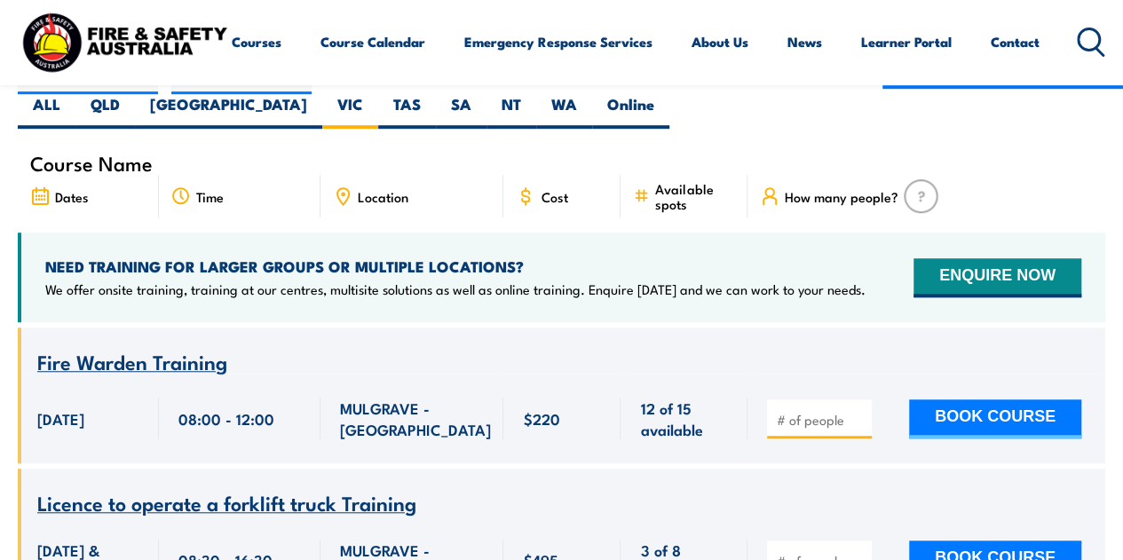 The image size is (1123, 560). Describe the element at coordinates (257, 42) in the screenshot. I see `a: Courses` at that location.